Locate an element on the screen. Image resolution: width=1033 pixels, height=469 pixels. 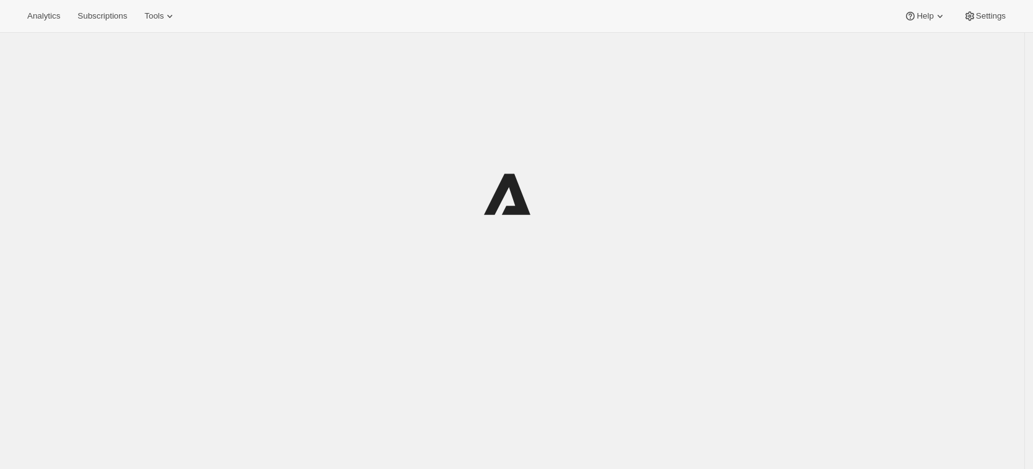
button: Subscriptions is located at coordinates (102, 16).